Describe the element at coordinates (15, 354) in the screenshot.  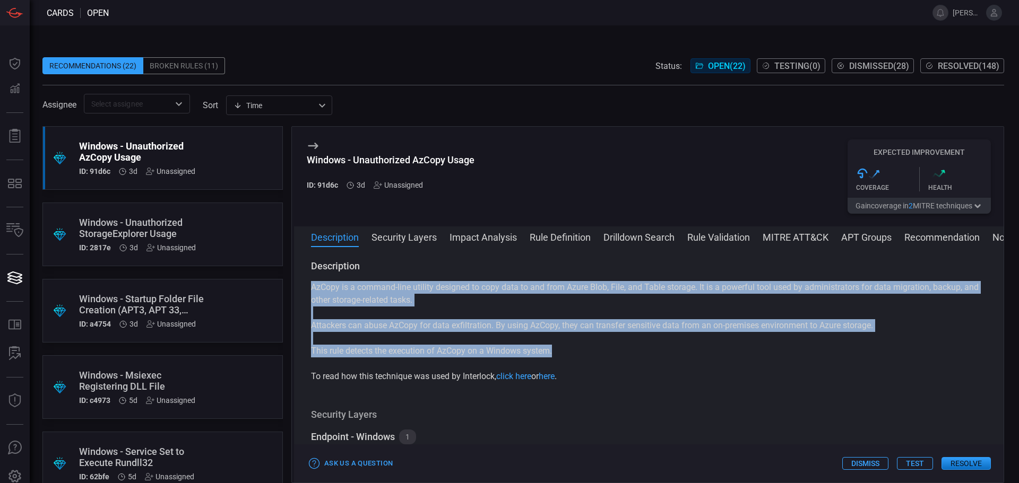
I see `button: ALERT ANALYSIS` at that location.